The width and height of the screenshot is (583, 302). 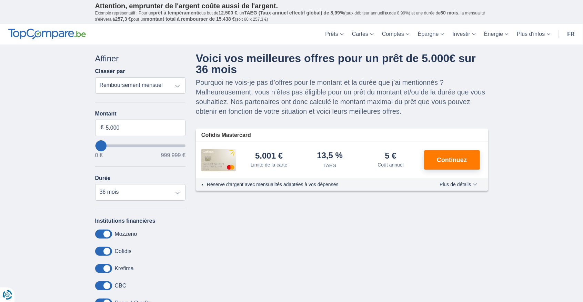 I want to click on label: Classer par, so click(x=110, y=71).